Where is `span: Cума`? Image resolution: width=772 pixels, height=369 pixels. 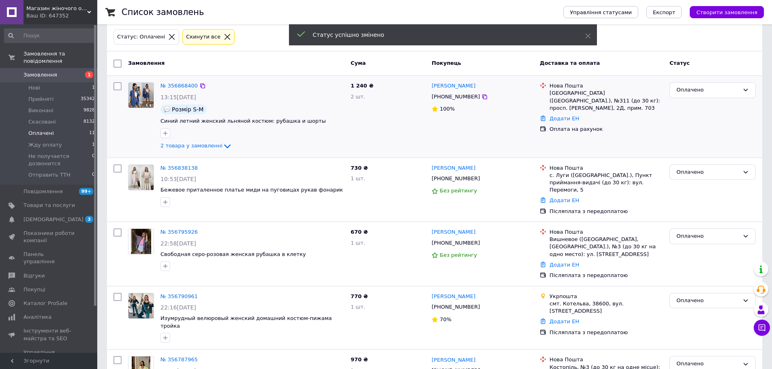
span: Cума is located at coordinates (358, 63).